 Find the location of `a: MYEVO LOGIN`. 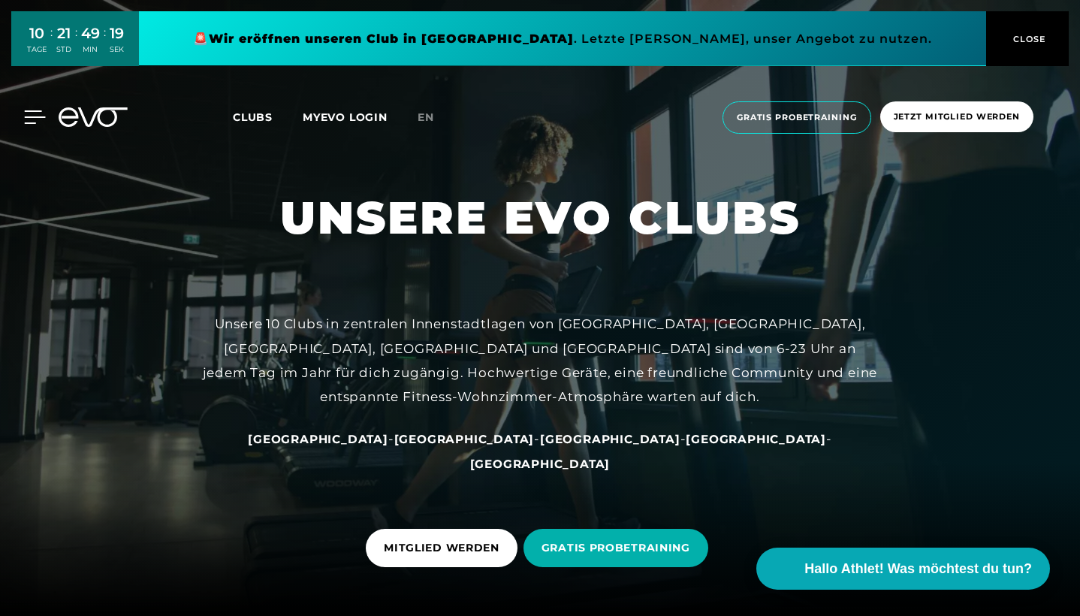

a: MYEVO LOGIN is located at coordinates (345, 117).